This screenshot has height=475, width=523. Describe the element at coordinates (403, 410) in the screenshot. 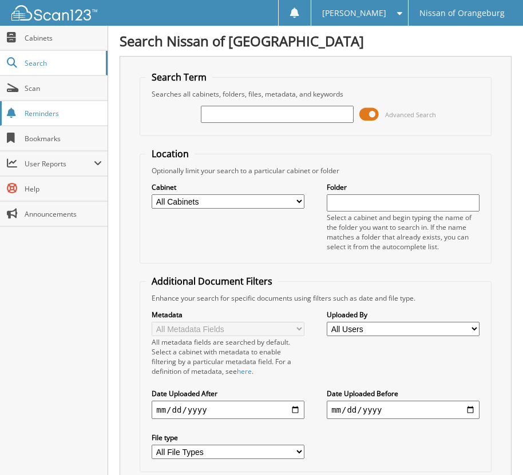

I see `input: end` at that location.